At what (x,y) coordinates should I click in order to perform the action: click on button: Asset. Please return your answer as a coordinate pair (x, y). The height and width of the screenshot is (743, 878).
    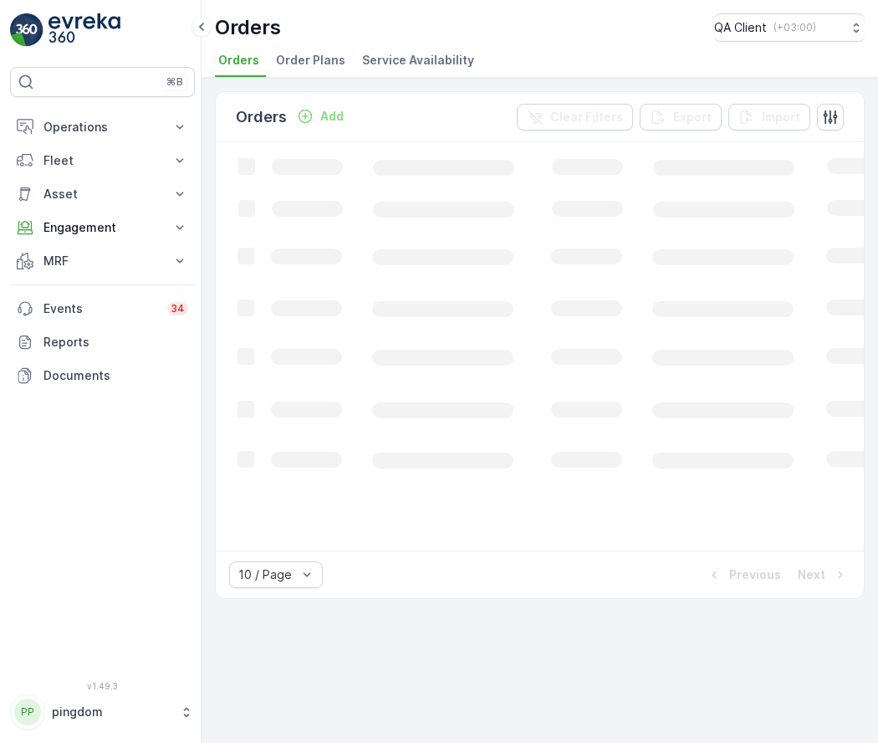
    Looking at the image, I should click on (102, 194).